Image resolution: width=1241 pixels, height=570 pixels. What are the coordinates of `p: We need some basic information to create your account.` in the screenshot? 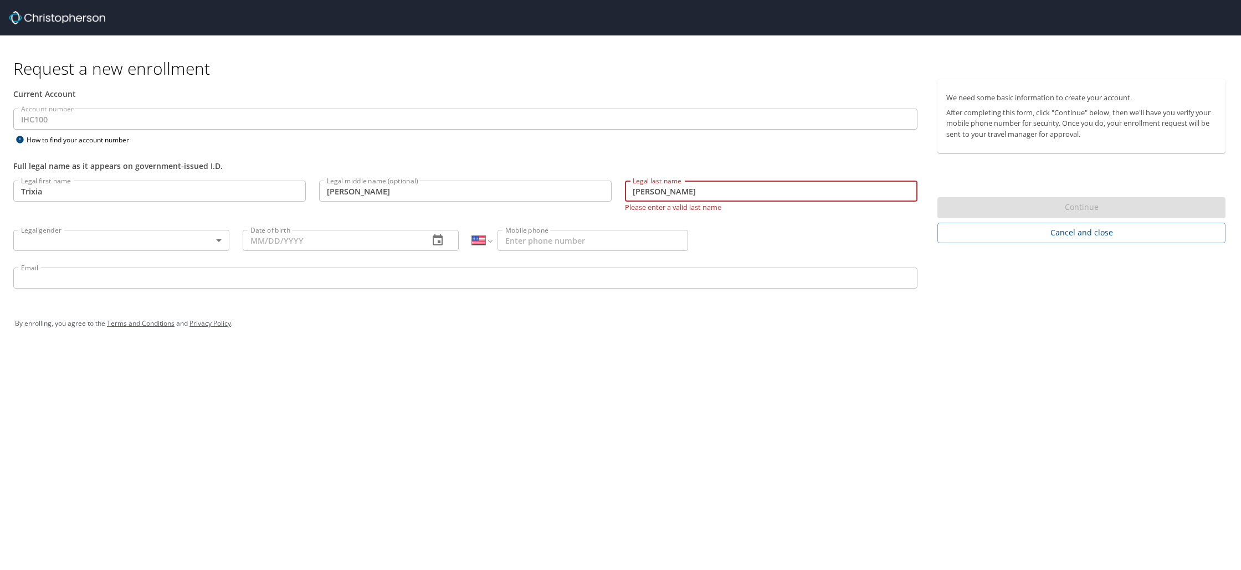 It's located at (1081, 97).